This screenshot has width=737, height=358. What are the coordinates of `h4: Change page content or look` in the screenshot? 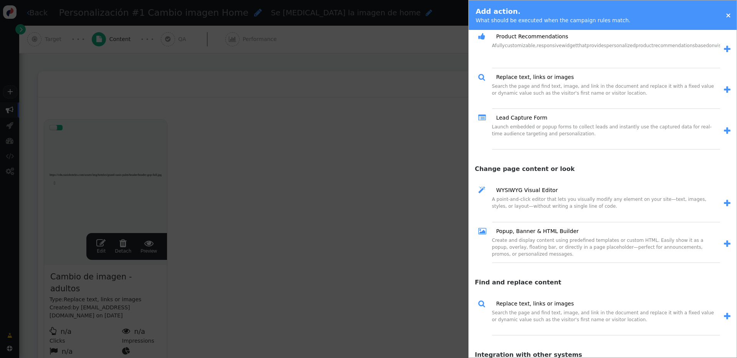 It's located at (603, 167).